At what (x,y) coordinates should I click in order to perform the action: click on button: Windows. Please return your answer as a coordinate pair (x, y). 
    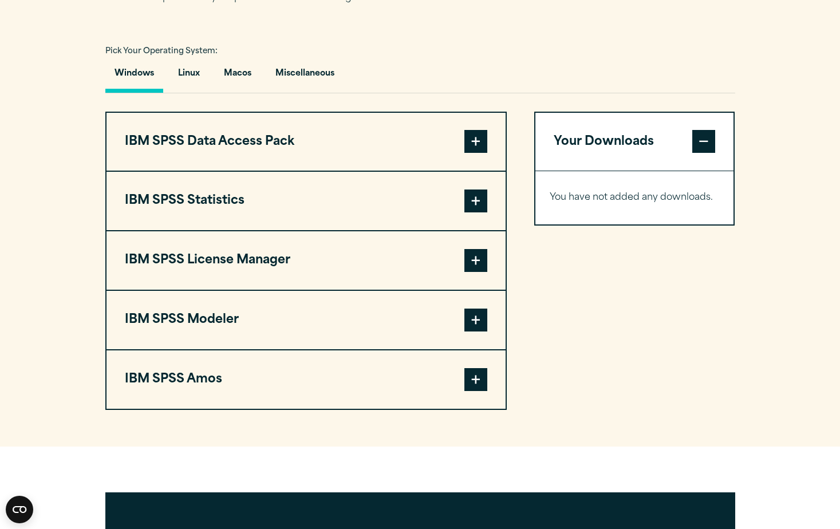
    Looking at the image, I should click on (134, 76).